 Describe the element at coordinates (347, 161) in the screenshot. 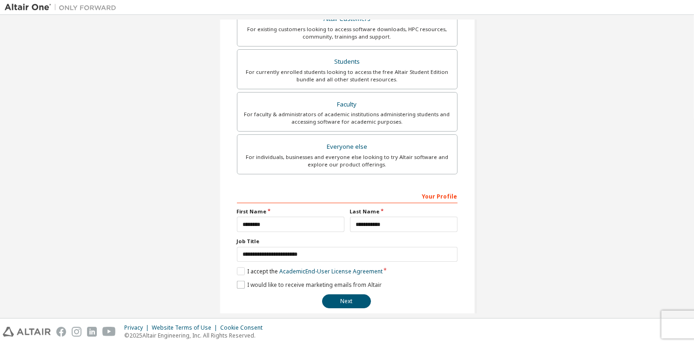

I see `div: For individuals, businesses and everyone else looking to try Altair software and explore our prod...` at that location.